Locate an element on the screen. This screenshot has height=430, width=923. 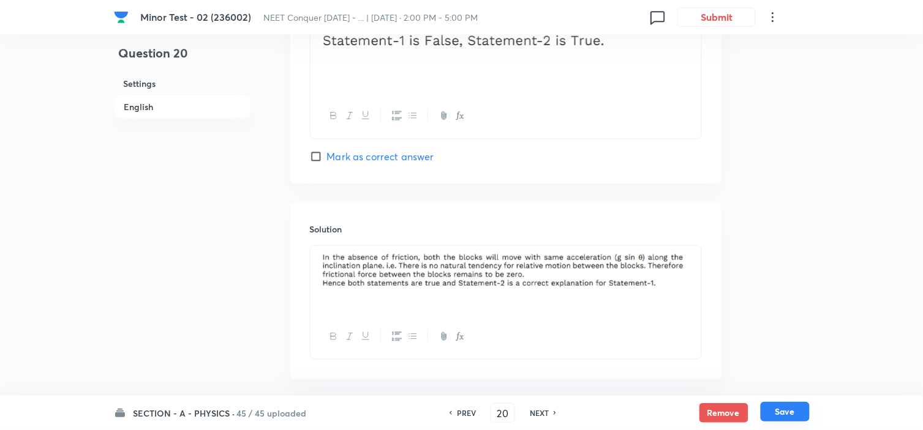
h6: PREV is located at coordinates (466, 413).